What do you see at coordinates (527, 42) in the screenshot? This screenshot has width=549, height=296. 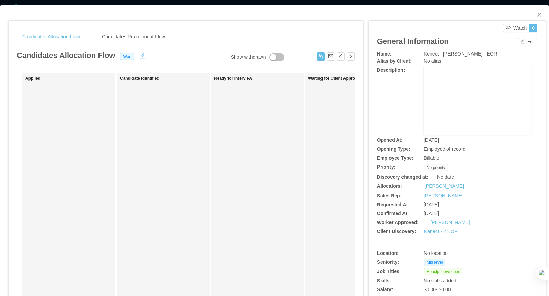 I see `button: icon: editEdit` at bounding box center [527, 42].